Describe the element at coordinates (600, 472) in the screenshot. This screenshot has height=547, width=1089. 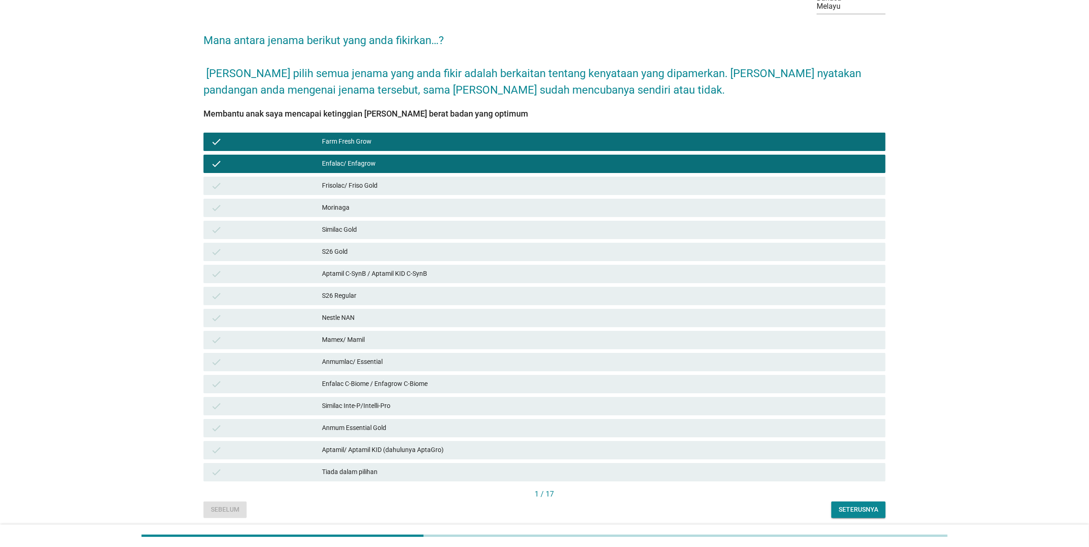
I see `div: Tiada dalam pilihan` at that location.